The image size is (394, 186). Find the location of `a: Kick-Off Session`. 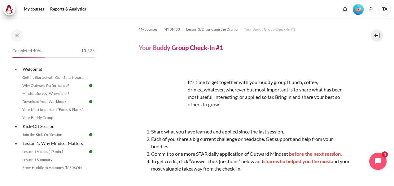

a: Kick-Off Session is located at coordinates (55, 126).